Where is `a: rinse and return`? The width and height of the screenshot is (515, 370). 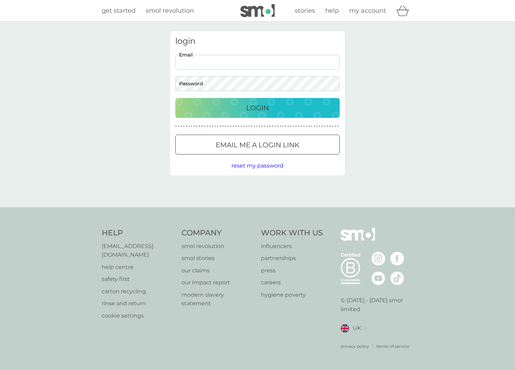
a: rinse and return is located at coordinates (138, 304).